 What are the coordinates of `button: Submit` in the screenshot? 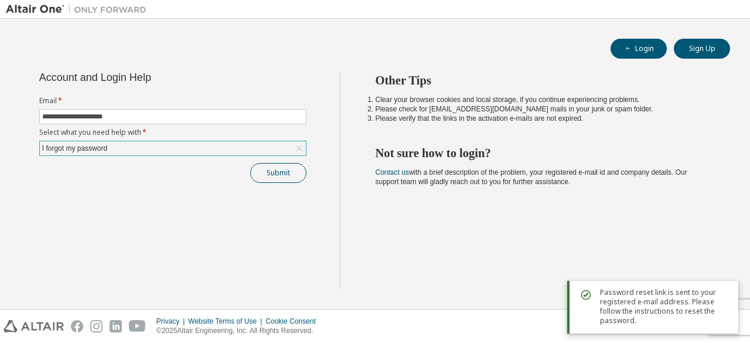 It's located at (278, 173).